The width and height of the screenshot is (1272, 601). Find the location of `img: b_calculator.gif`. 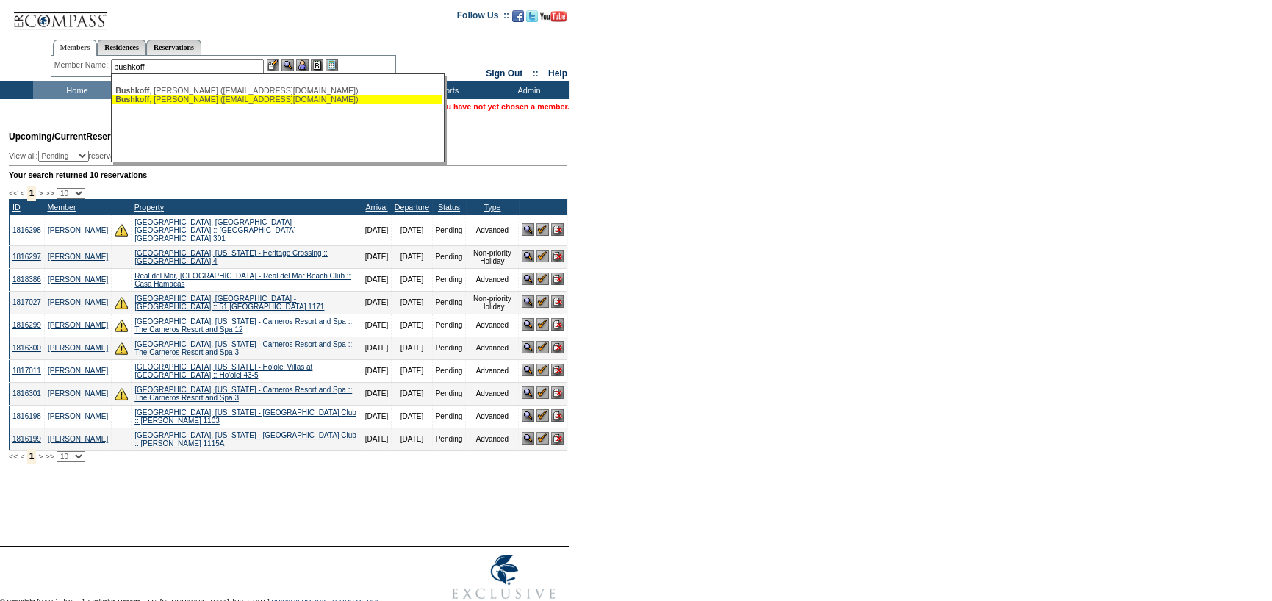

img: b_calculator.gif is located at coordinates (331, 65).